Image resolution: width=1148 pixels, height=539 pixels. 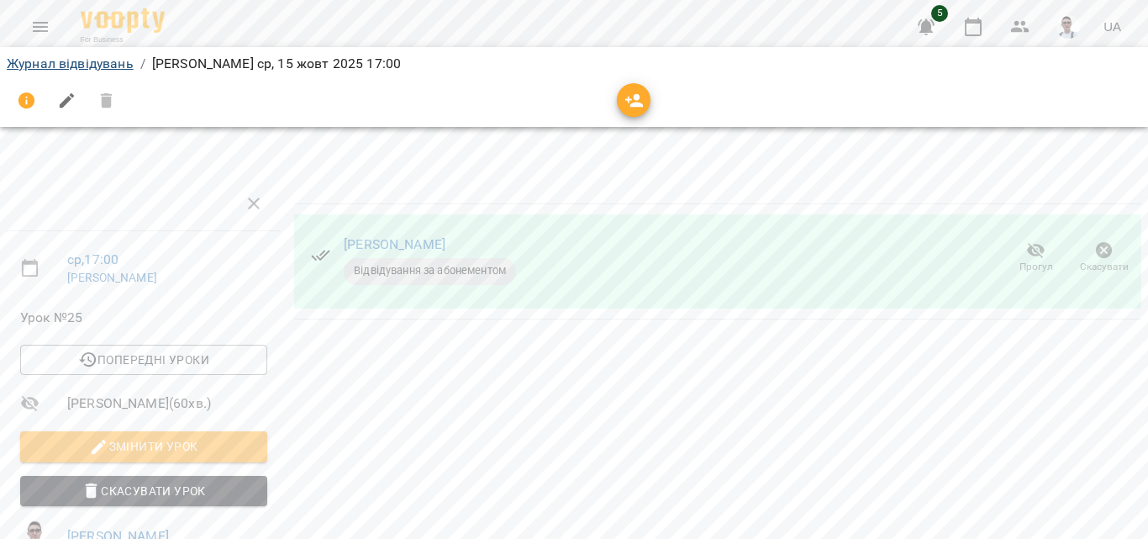 I want to click on button: Menu, so click(x=40, y=27).